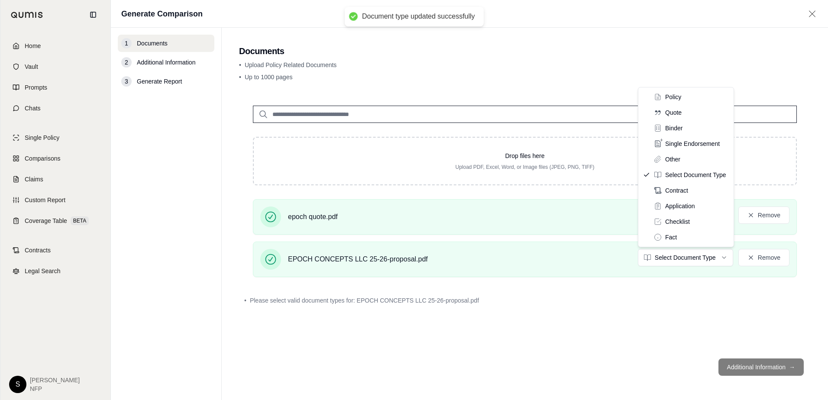 The image size is (828, 400). Describe the element at coordinates (673, 113) in the screenshot. I see `span: Quote` at that location.